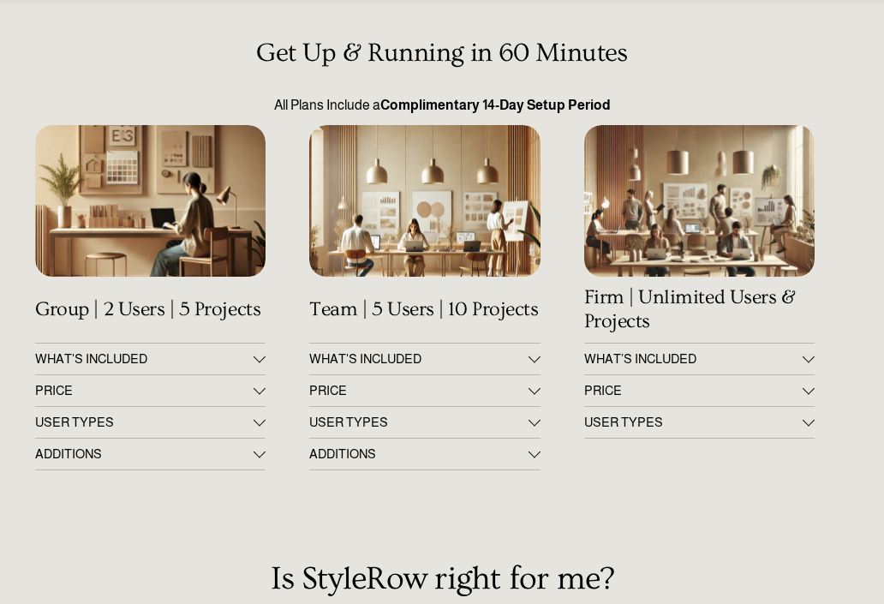 The image size is (884, 604). Describe the element at coordinates (441, 53) in the screenshot. I see `h3: Get Up & Running in 60 Minutes` at that location.